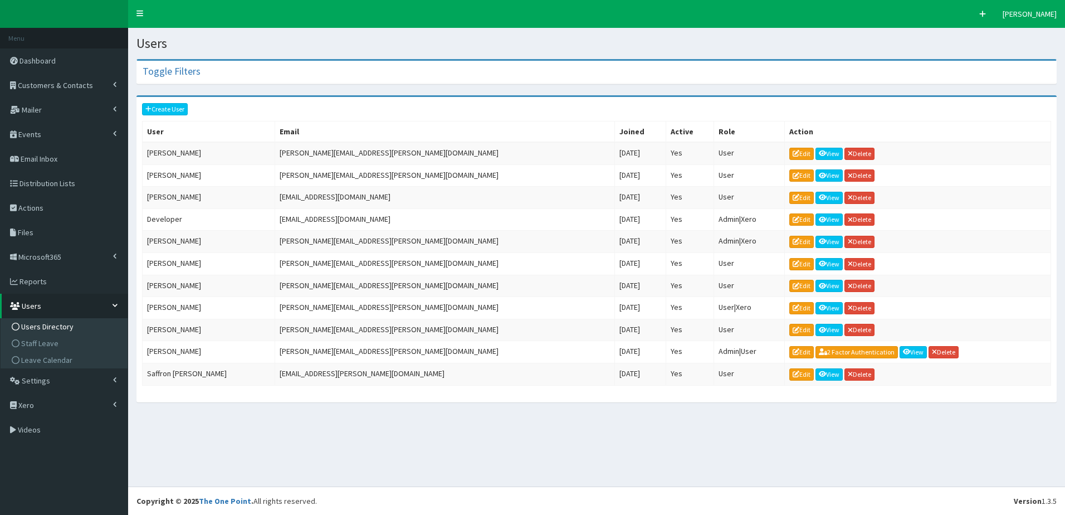 This screenshot has height=515, width=1065. Describe the element at coordinates (26, 405) in the screenshot. I see `span: Xero` at that location.